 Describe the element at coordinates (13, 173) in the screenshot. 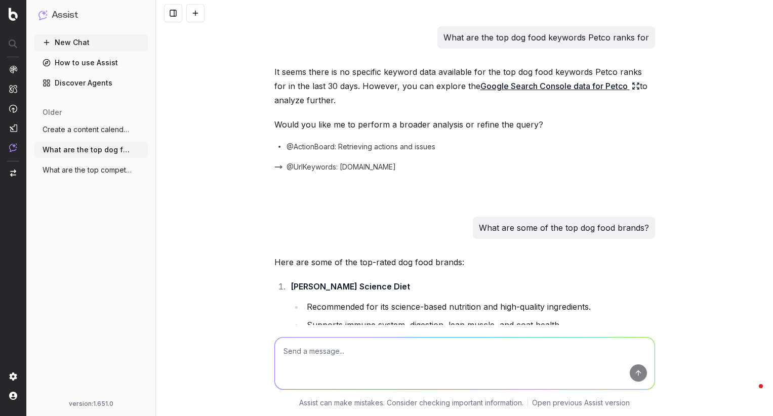

I see `img: Switch project` at that location.